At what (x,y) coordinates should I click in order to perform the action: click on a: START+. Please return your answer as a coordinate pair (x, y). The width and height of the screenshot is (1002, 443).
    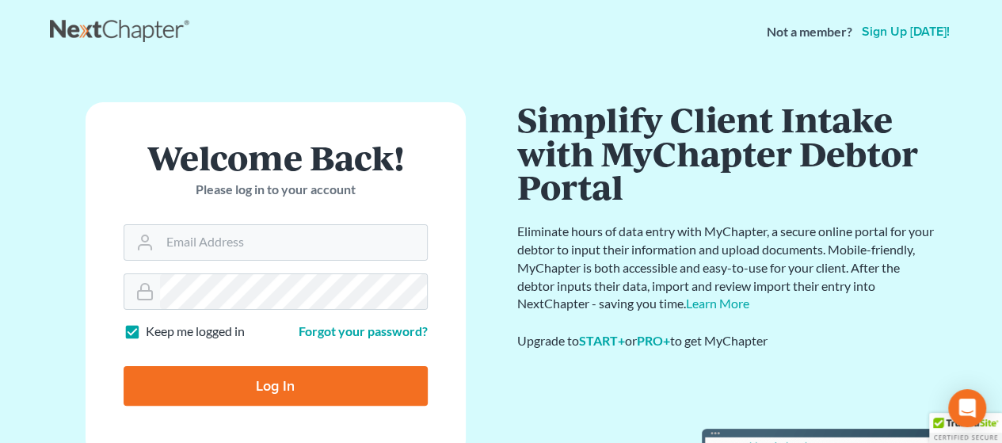
    Looking at the image, I should click on (602, 340).